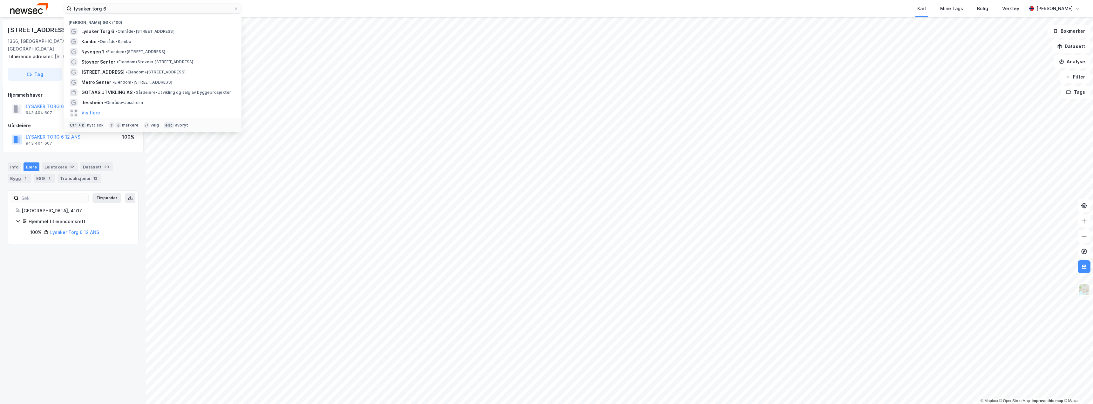 This screenshot has width=1093, height=404. I want to click on div: esc, so click(169, 125).